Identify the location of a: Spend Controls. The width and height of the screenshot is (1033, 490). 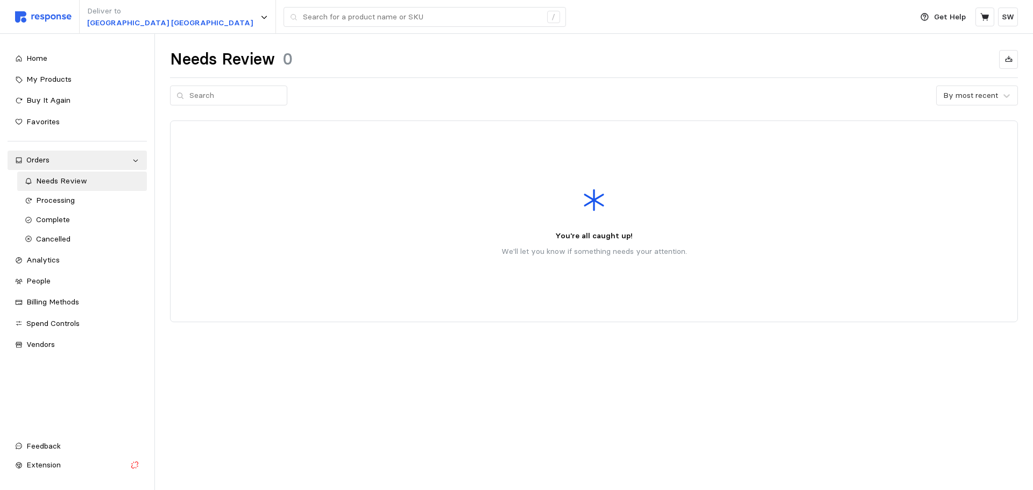
(77, 324).